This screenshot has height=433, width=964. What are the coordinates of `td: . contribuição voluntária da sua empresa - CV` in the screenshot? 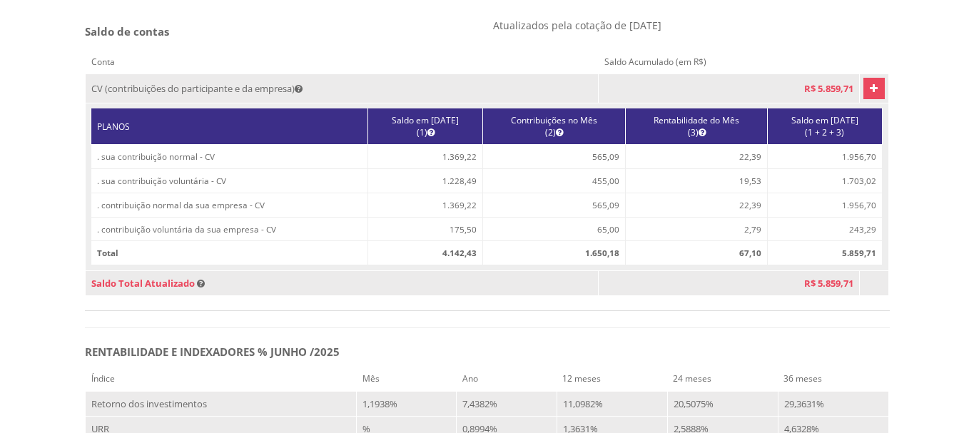 It's located at (230, 229).